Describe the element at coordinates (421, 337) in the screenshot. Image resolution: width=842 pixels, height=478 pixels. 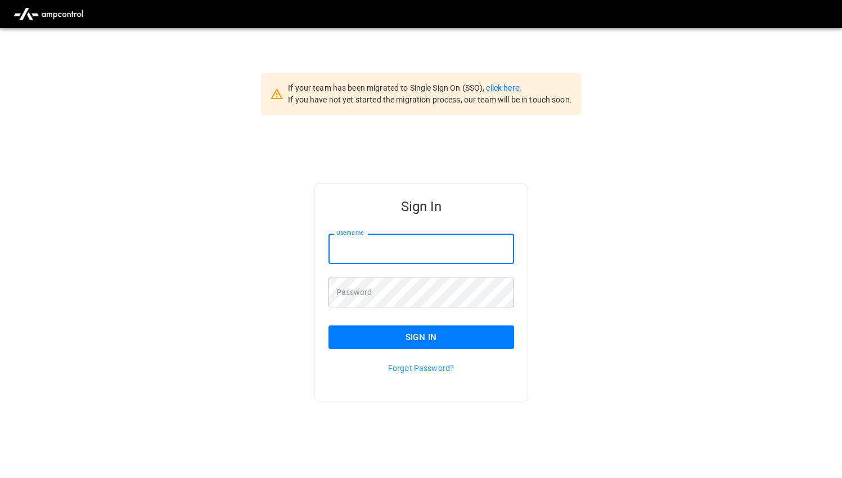
I see `button: Sign In` at that location.